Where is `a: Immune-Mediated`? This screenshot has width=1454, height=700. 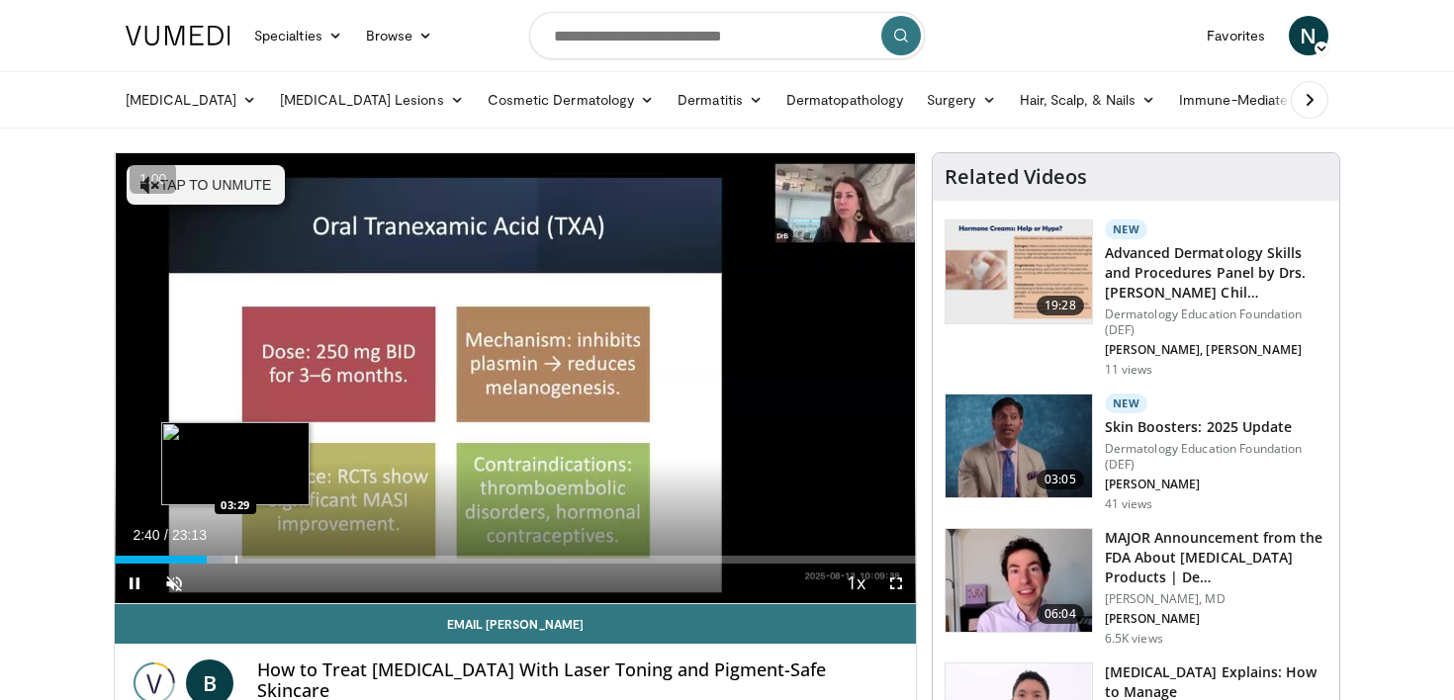 a: Immune-Mediated is located at coordinates (1247, 100).